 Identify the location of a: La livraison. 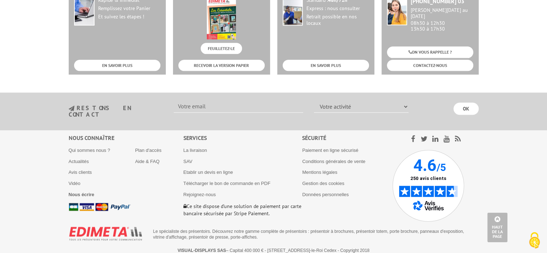
(195, 150).